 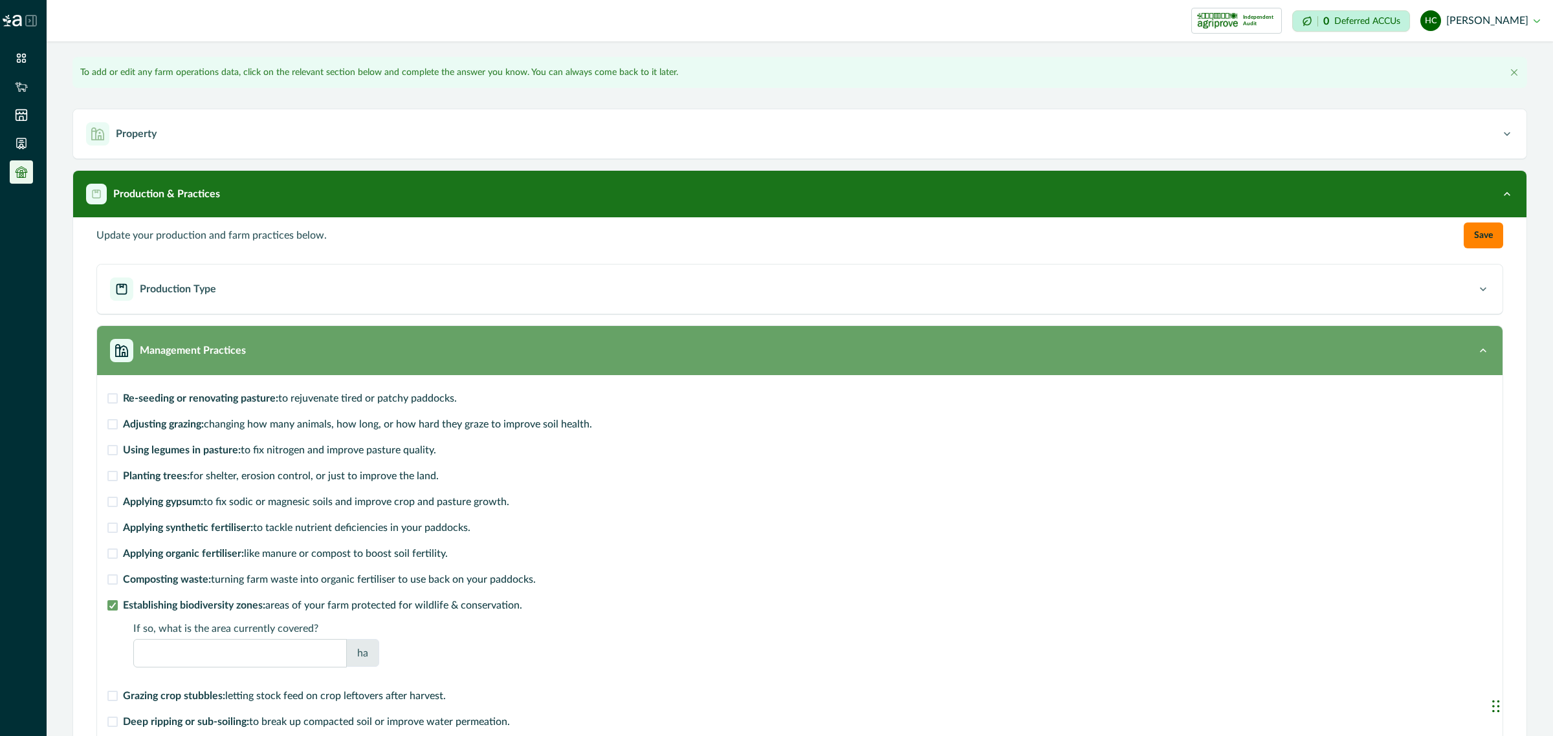 I want to click on strong: Applying synthetic fertiliser:, so click(x=188, y=528).